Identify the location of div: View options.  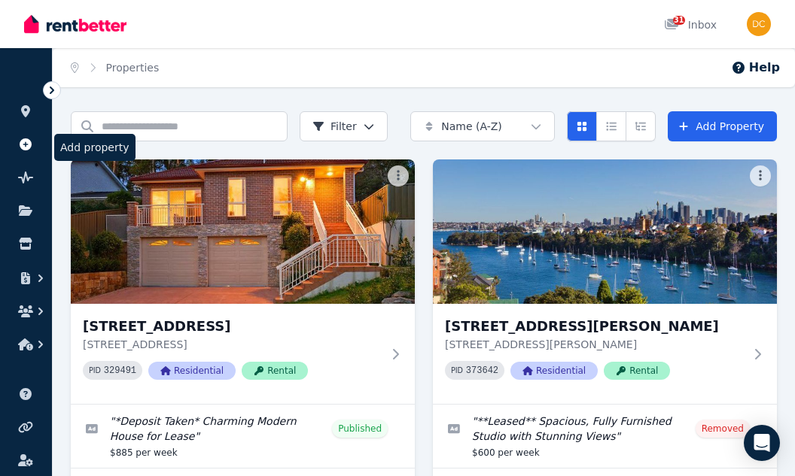
(611, 126).